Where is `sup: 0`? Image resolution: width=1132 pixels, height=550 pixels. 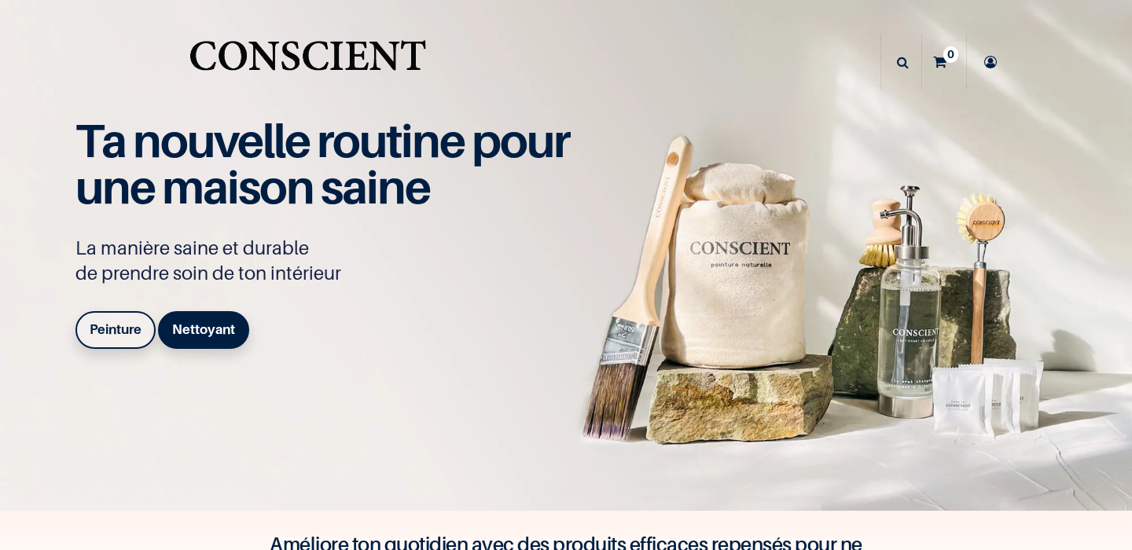
sup: 0 is located at coordinates (950, 54).